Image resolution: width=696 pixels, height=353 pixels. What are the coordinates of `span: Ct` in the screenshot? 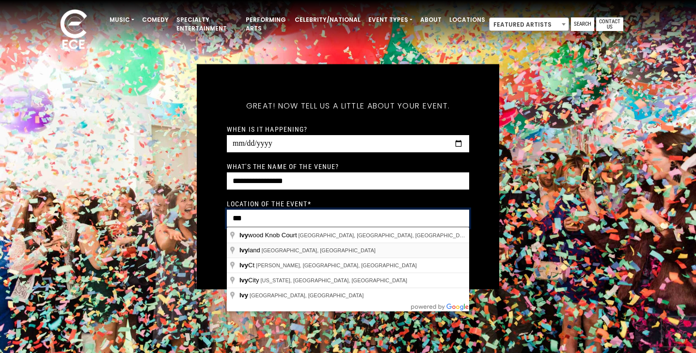 It's located at (248, 265).